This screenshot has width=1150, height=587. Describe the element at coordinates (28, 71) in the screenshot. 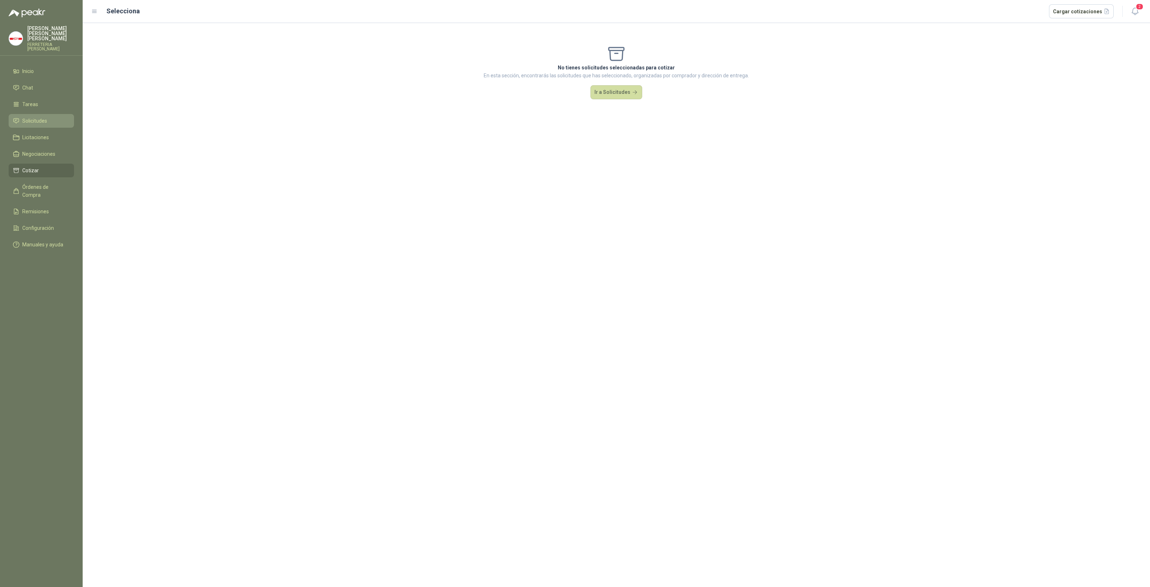

I see `span: Inicio` at that location.